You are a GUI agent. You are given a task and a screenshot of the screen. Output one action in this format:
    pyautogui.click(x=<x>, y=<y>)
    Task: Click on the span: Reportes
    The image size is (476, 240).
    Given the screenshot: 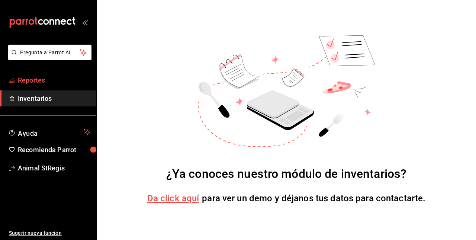 What is the action you would take?
    pyautogui.click(x=54, y=80)
    